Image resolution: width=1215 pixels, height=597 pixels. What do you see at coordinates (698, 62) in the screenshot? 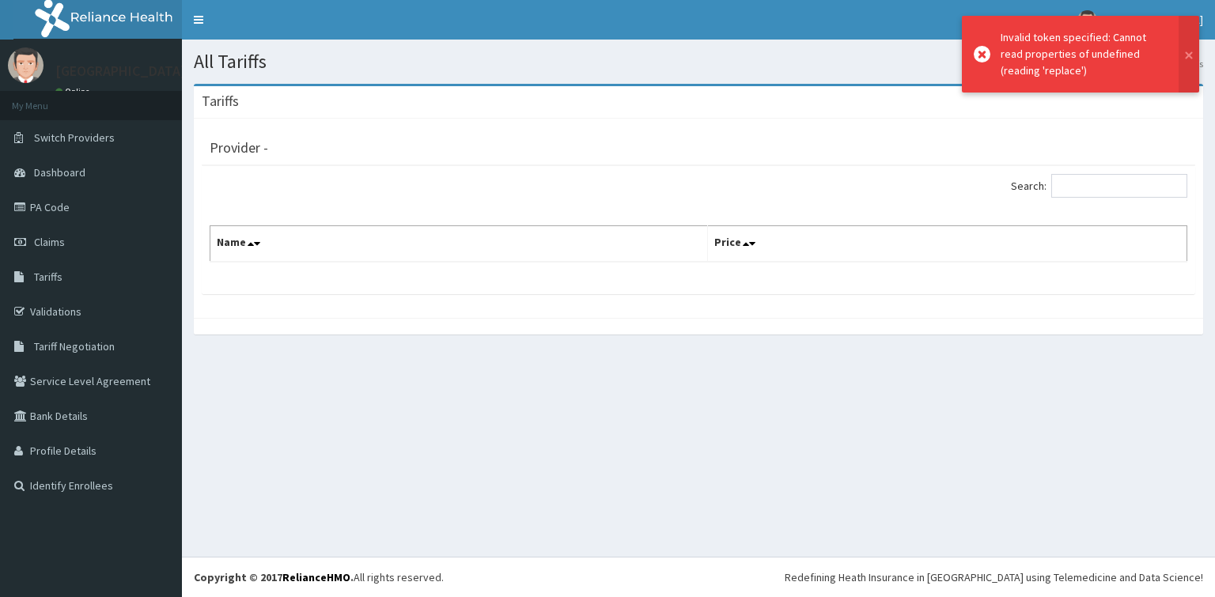
I see `h1: All Tariffs` at bounding box center [698, 62].